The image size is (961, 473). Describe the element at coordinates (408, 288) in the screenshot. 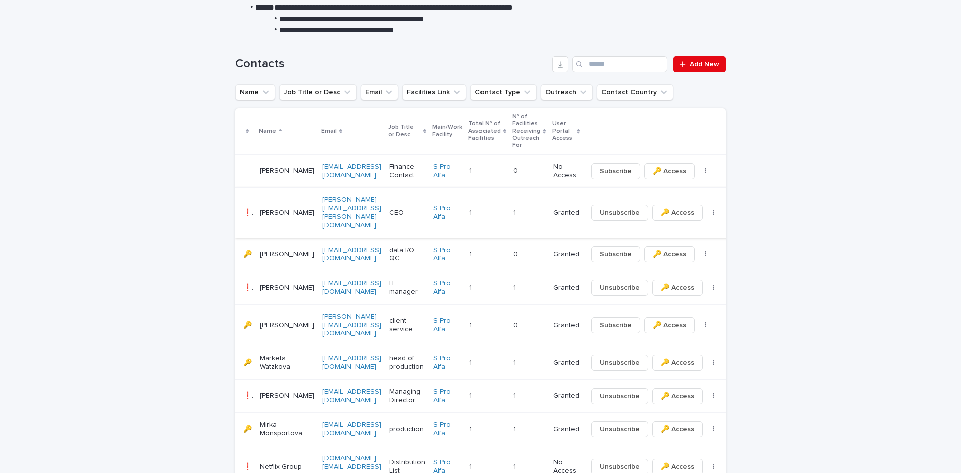

I see `p: IT manager` at that location.